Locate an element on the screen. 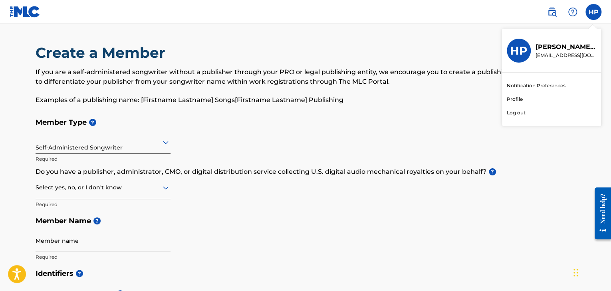 This screenshot has width=611, height=291. p: Examples of a publishing name: [Firstname Lastname] Songs[Firstname Lastname] Publishing is located at coordinates (305, 100).